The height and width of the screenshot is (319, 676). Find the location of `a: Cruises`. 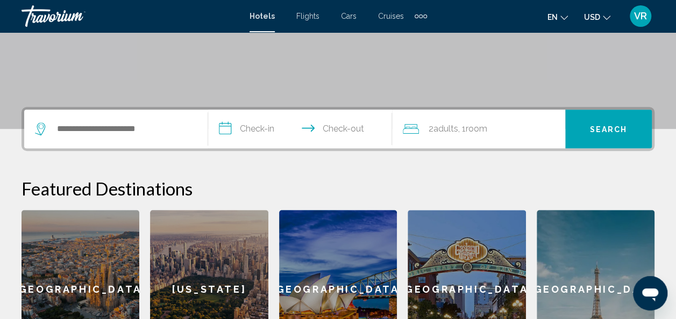

a: Cruises is located at coordinates (391, 16).